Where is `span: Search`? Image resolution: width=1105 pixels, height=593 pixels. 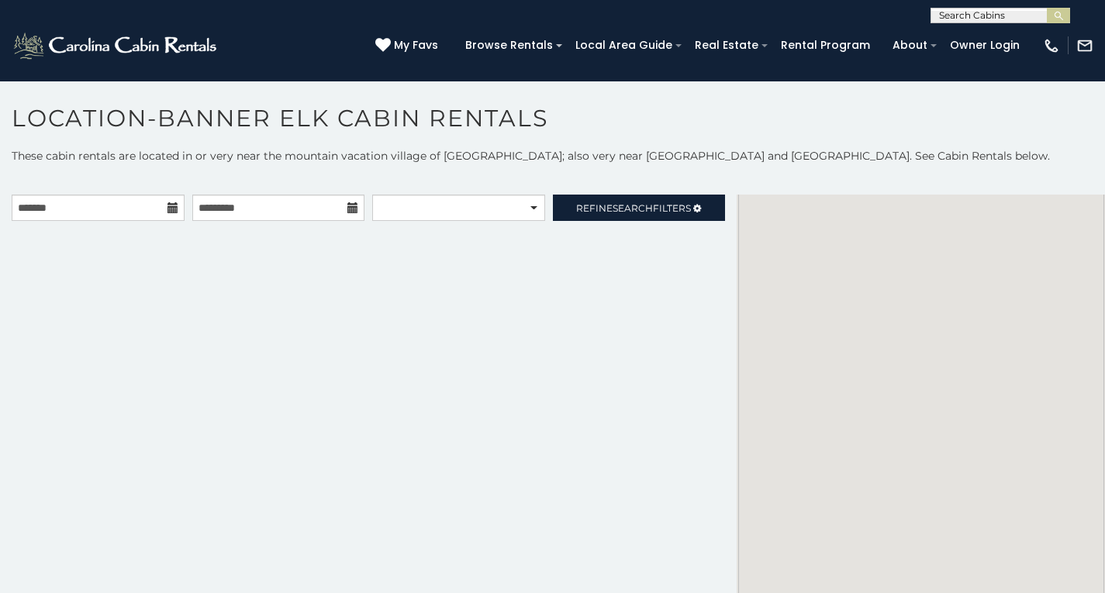 span: Search is located at coordinates (633, 208).